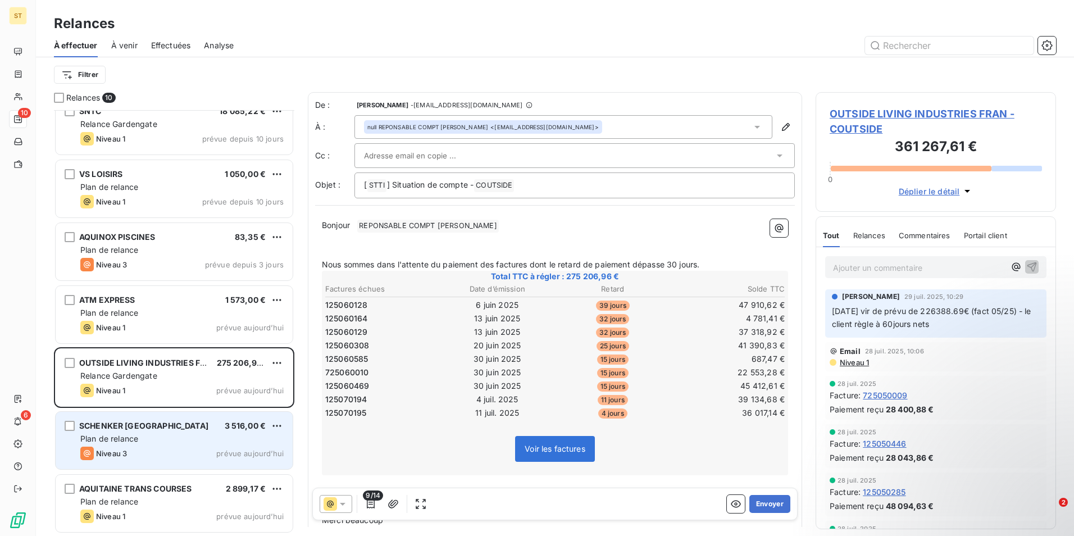 This screenshot has height=536, width=1074. What do you see at coordinates (76, 45) in the screenshot?
I see `span: À effectuer` at bounding box center [76, 45].